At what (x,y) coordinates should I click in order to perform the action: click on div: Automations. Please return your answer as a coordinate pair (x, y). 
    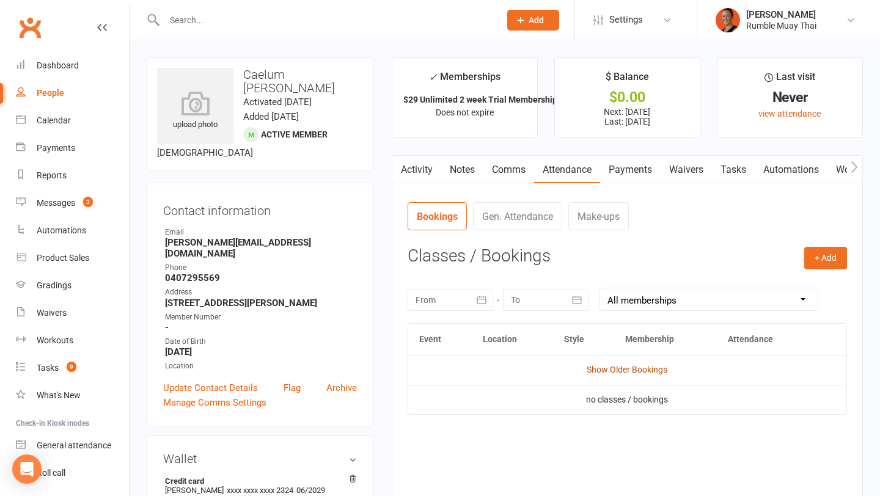
    Looking at the image, I should click on (61, 230).